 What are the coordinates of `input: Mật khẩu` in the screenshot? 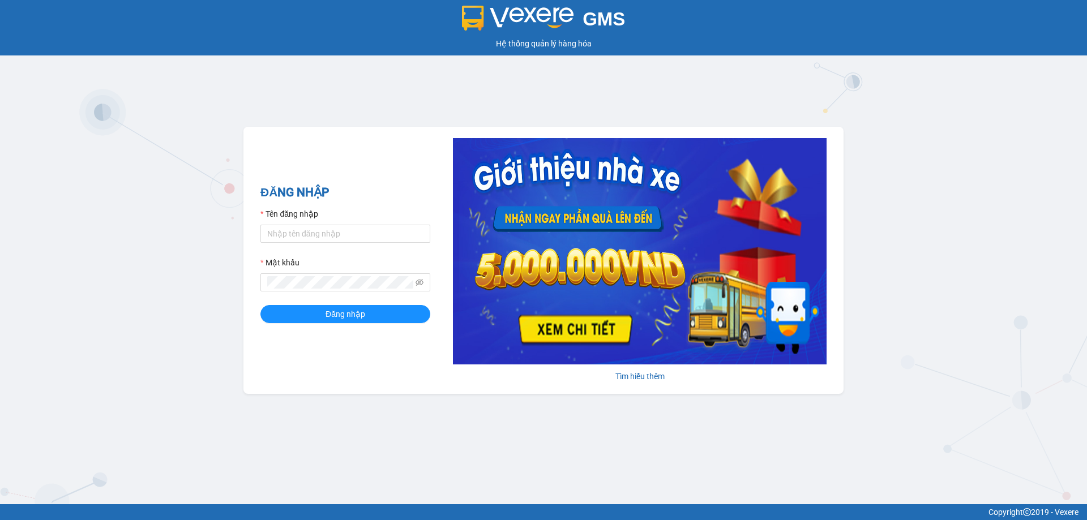 It's located at (340, 283).